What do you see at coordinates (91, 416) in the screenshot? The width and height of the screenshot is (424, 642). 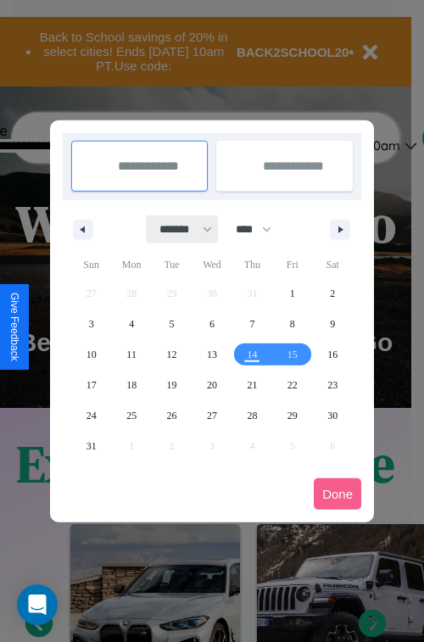 I see `button: 24` at bounding box center [91, 416].